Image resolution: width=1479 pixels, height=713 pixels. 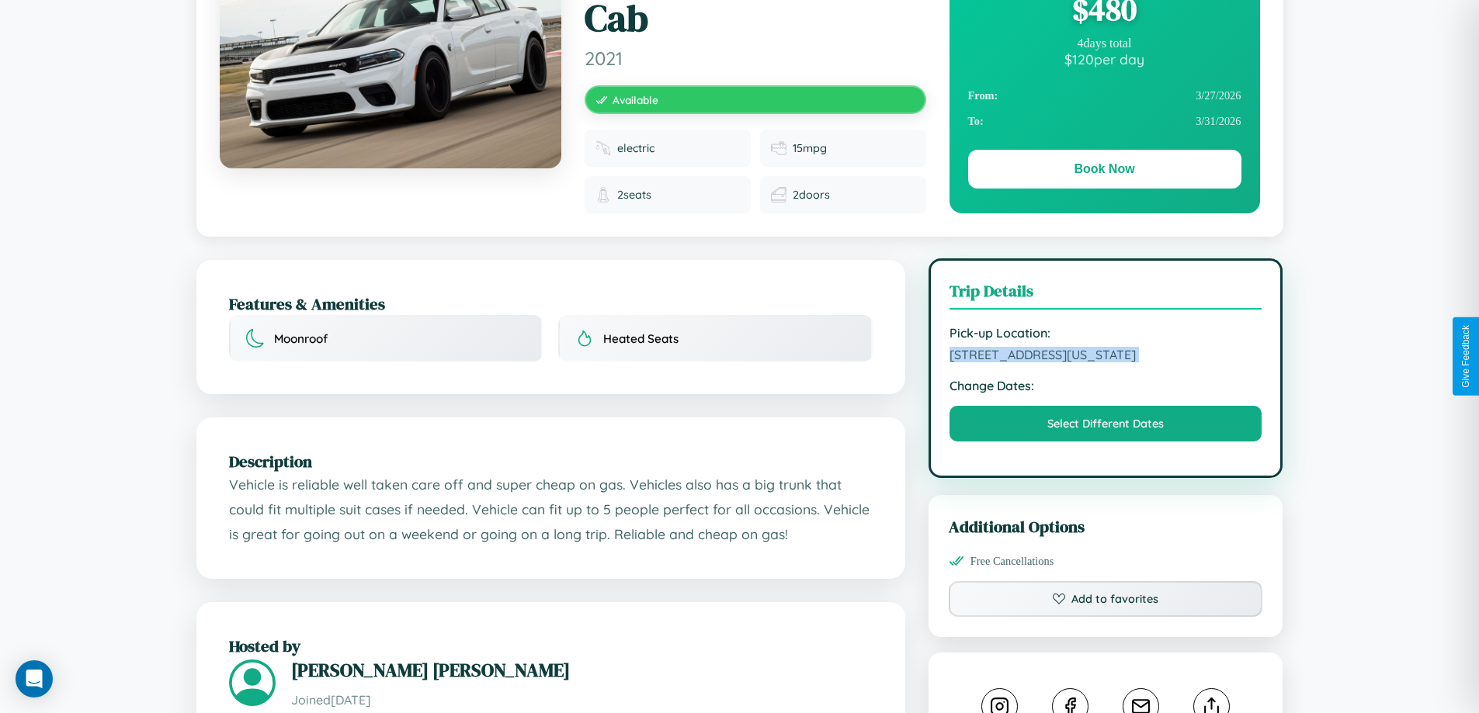 What do you see at coordinates (811, 195) in the screenshot?
I see `span: 2 doors` at bounding box center [811, 195].